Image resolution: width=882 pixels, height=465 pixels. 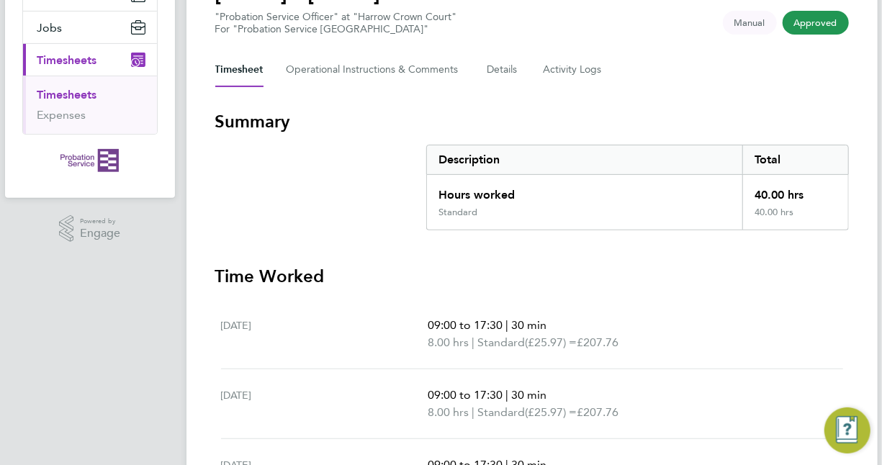 I want to click on div: Summary, so click(x=637, y=187).